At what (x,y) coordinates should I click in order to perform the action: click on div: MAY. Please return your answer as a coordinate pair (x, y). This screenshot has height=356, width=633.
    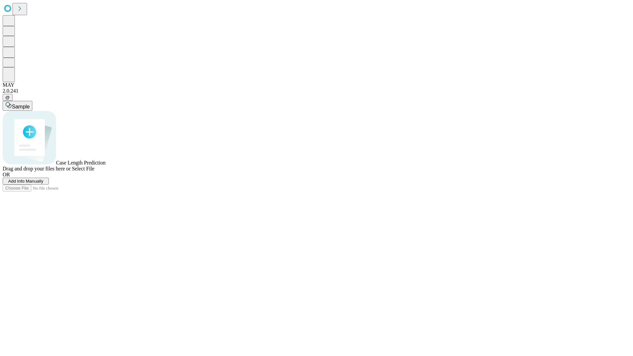
    Looking at the image, I should click on (316, 85).